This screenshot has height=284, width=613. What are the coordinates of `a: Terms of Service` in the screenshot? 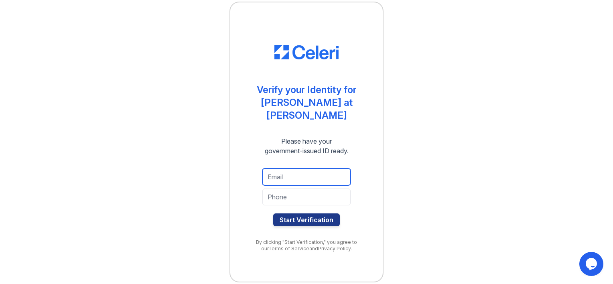 It's located at (289, 248).